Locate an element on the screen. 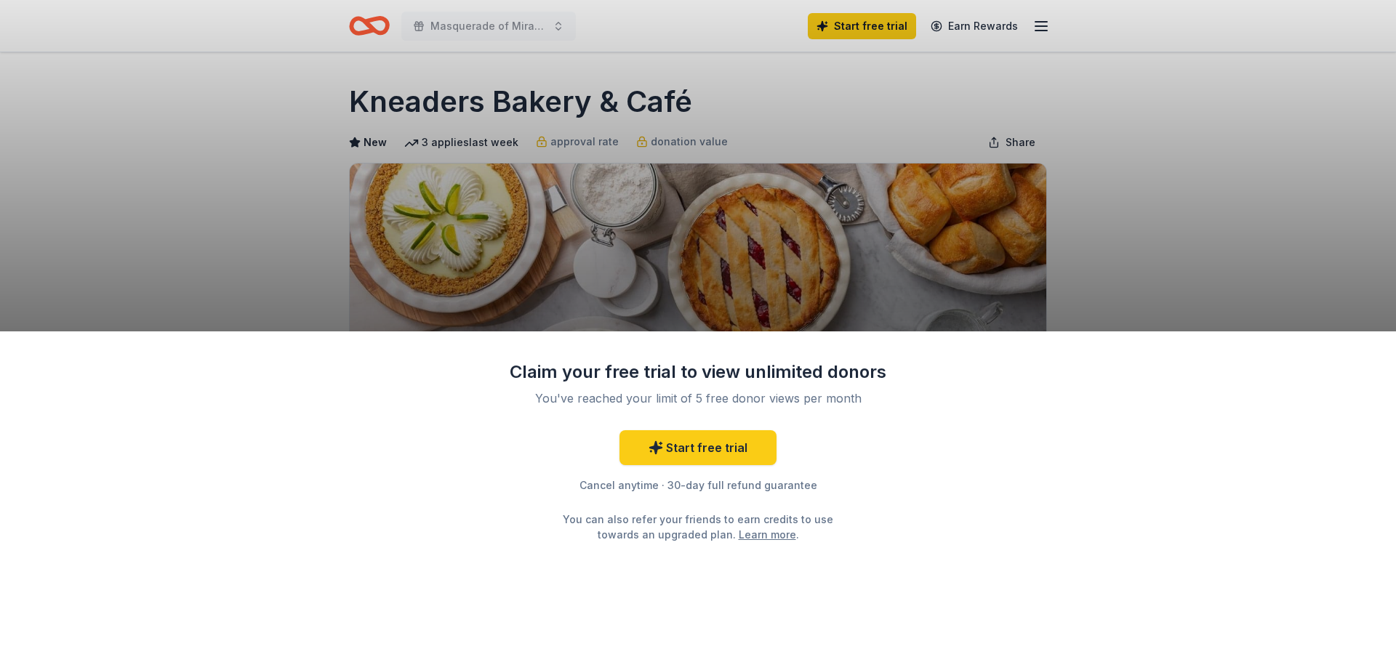 The image size is (1396, 662). div: You can also refer your friends to earn credits to use towards an upgraded plan. . is located at coordinates (698, 527).